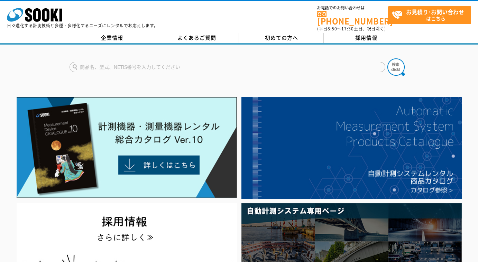  What do you see at coordinates (347, 29) in the screenshot?
I see `span: 17:30` at bounding box center [347, 29].